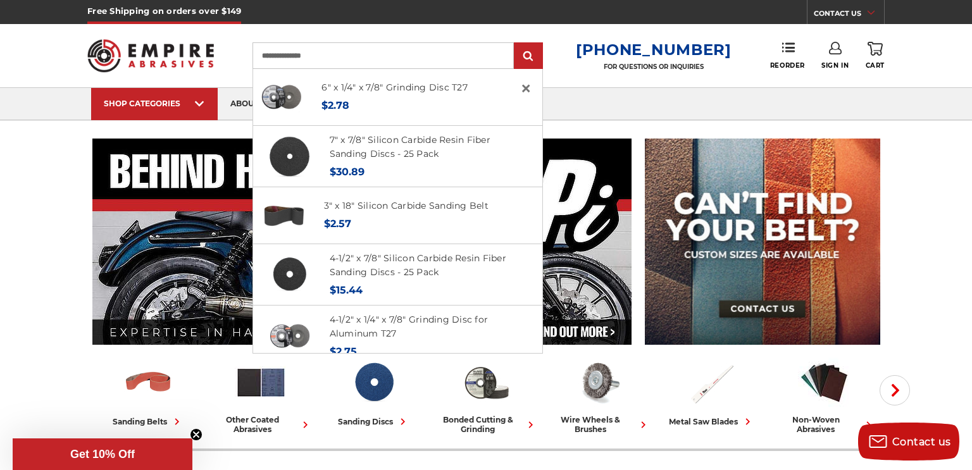 The height and width of the screenshot is (470, 972). I want to click on span: Reorder, so click(787, 65).